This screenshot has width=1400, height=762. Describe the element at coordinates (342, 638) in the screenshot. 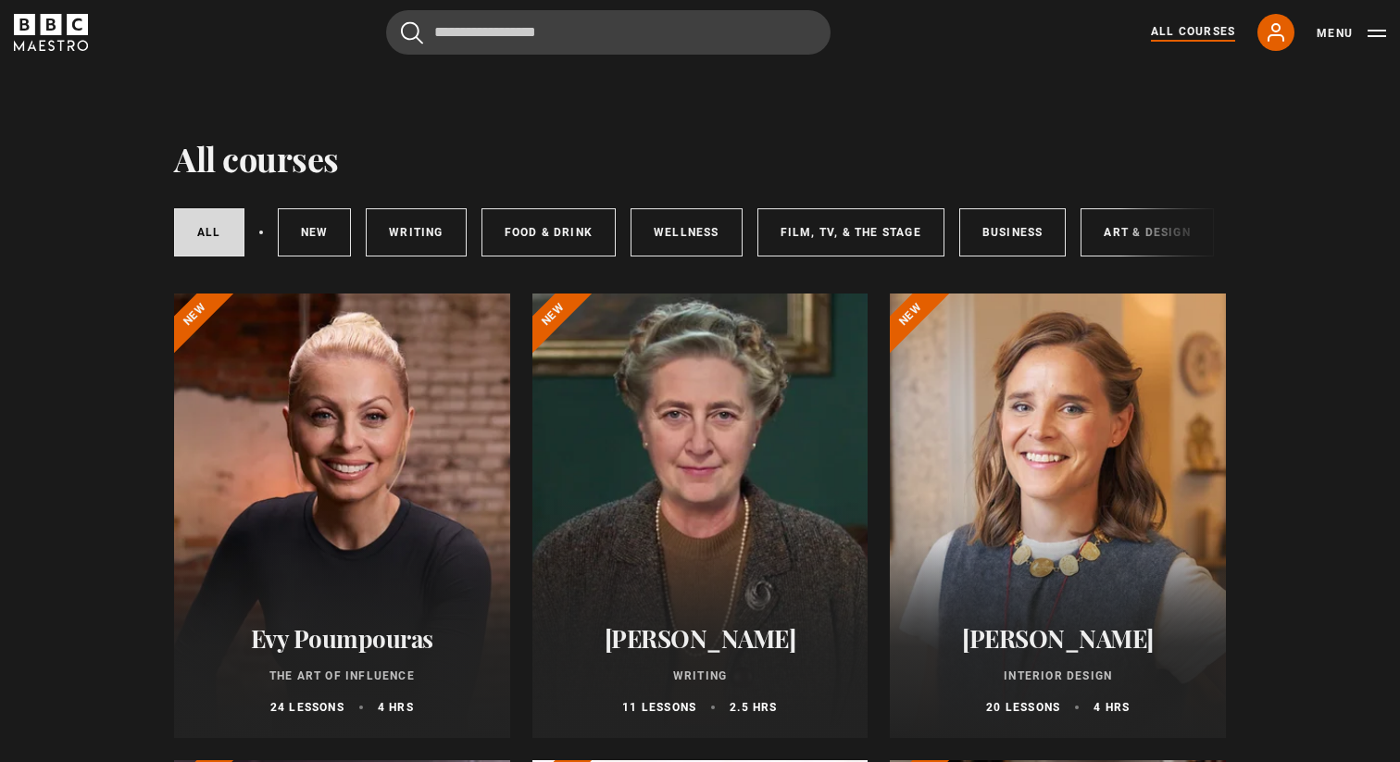

I see `h2: Evy Poumpouras` at that location.